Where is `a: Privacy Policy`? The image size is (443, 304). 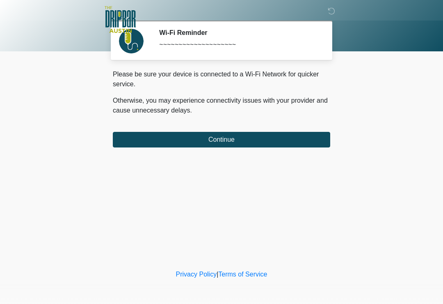 a: Privacy Policy is located at coordinates (197, 274).